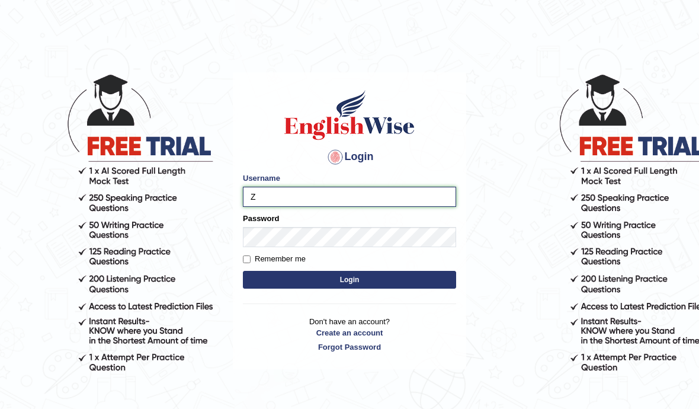  I want to click on img: Logo of English Wise sign in for intelligent practice with AI, so click(349, 115).